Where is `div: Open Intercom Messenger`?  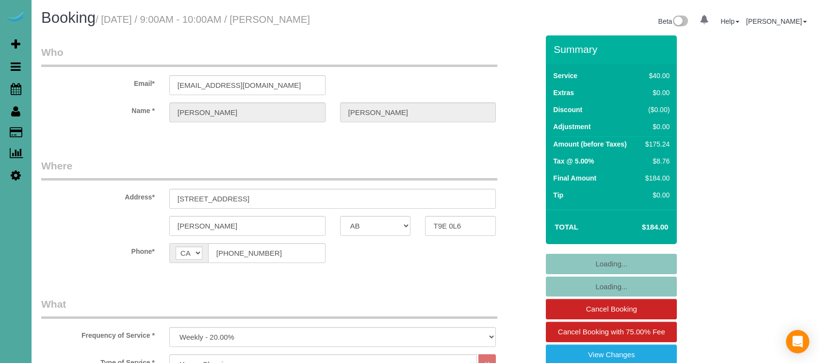
div: Open Intercom Messenger is located at coordinates (798, 342).